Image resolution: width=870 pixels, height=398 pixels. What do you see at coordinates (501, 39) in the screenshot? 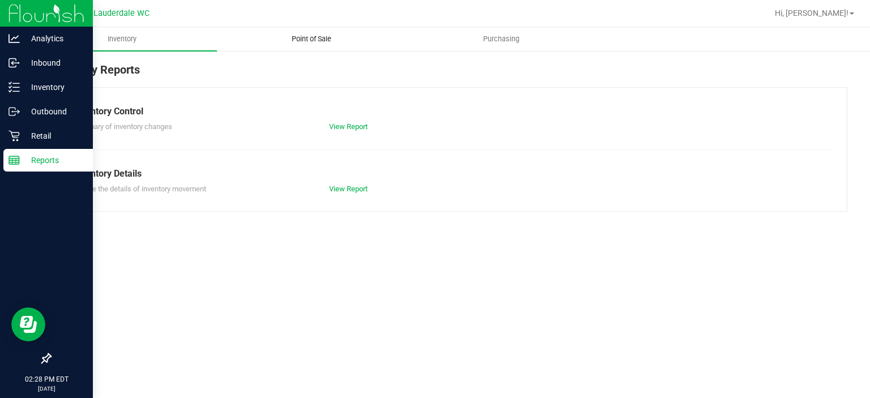
I see `a: Purchasing` at bounding box center [501, 39].